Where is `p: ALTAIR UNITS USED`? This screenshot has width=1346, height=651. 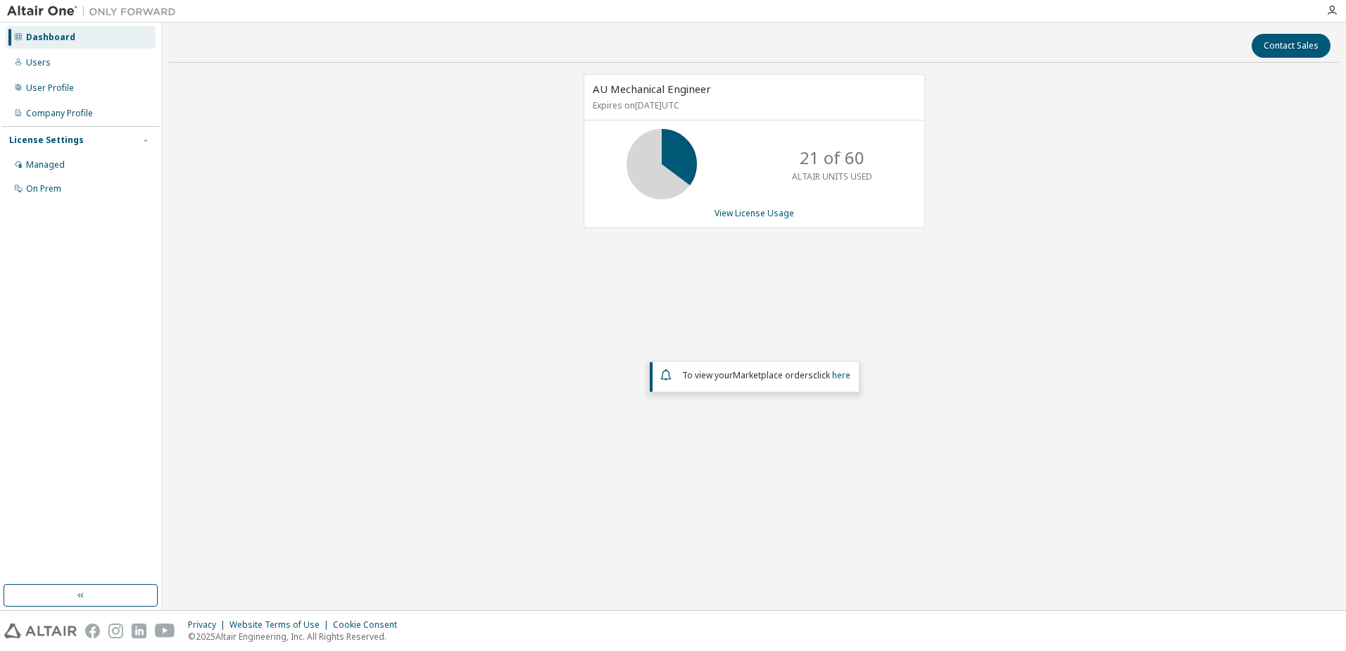
p: ALTAIR UNITS USED is located at coordinates (832, 176).